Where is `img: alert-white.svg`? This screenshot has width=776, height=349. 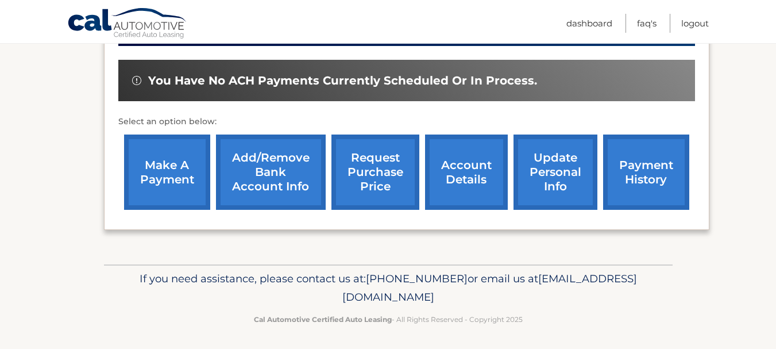 img: alert-white.svg is located at coordinates (137, 80).